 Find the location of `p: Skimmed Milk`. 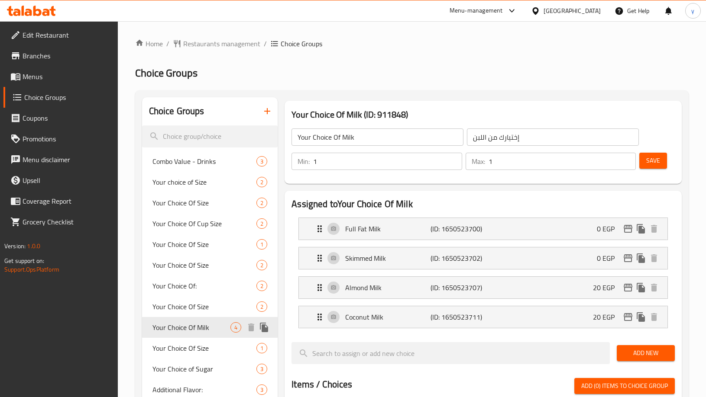

p: Skimmed Milk is located at coordinates (387, 258).